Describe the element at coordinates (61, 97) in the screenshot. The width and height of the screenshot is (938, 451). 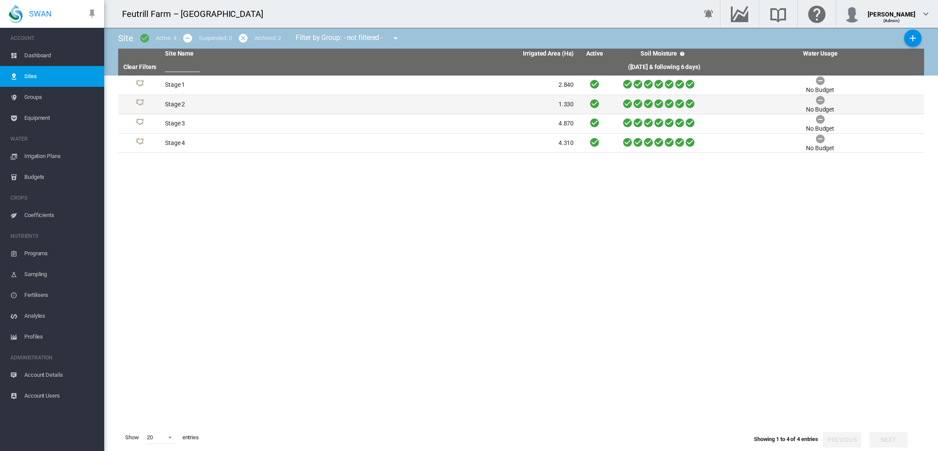
I see `span: Groups` at that location.